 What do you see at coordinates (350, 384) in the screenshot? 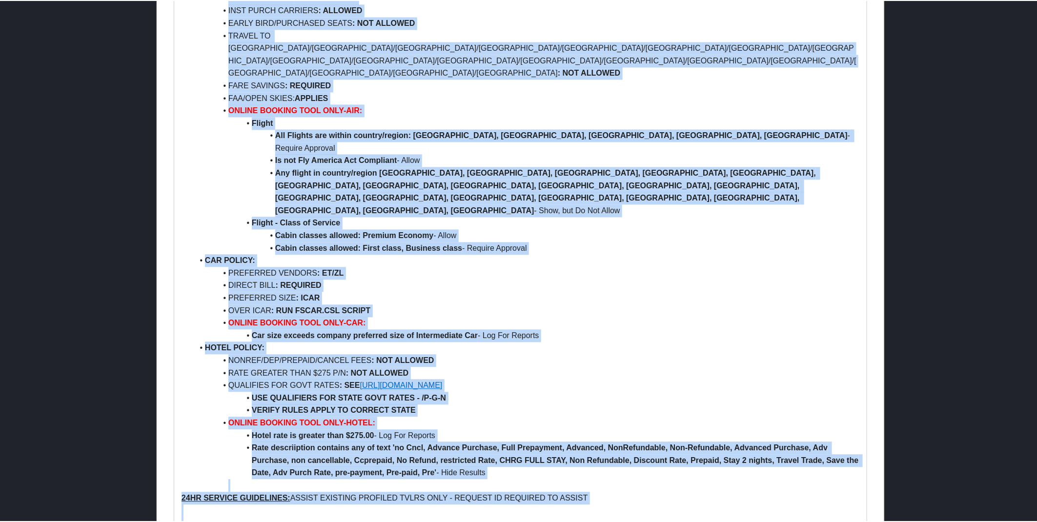
I see `strong: : SEE` at bounding box center [350, 384].